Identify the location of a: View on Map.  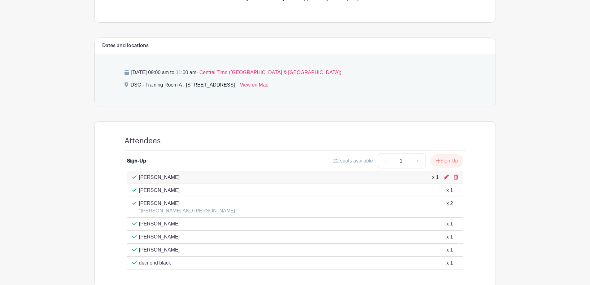
(254, 86).